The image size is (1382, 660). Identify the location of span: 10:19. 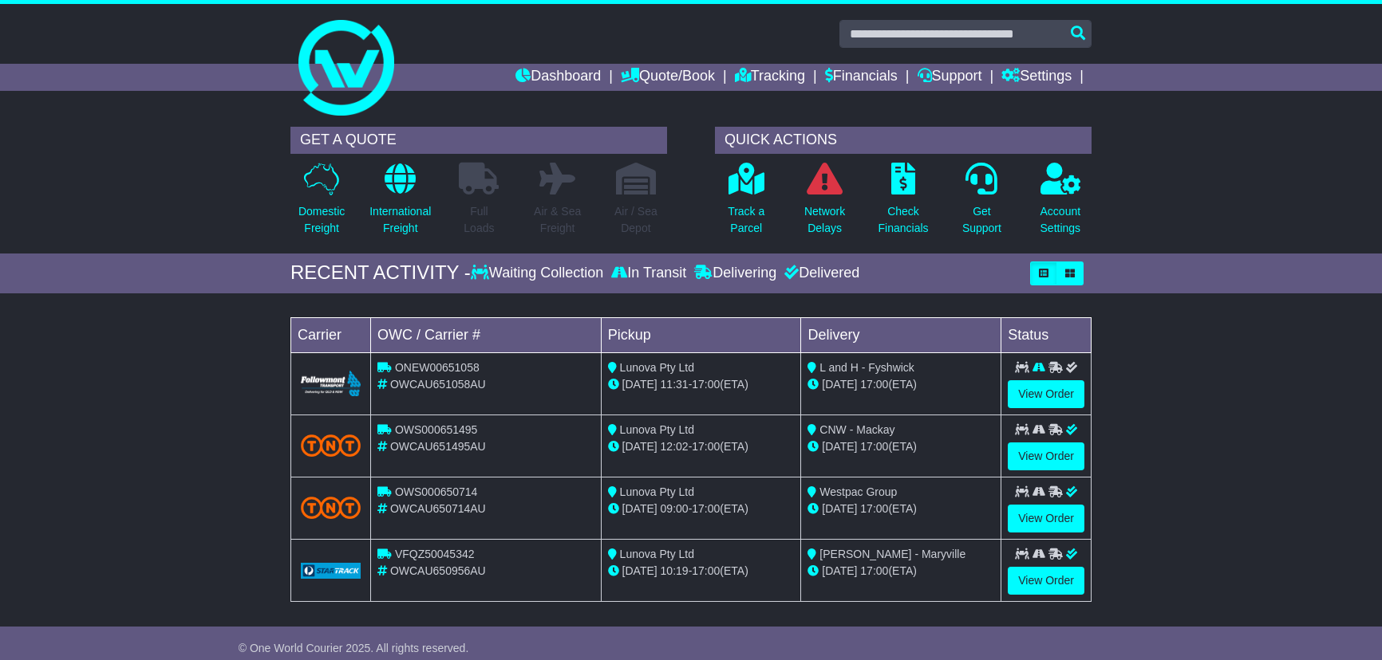
(674, 571).